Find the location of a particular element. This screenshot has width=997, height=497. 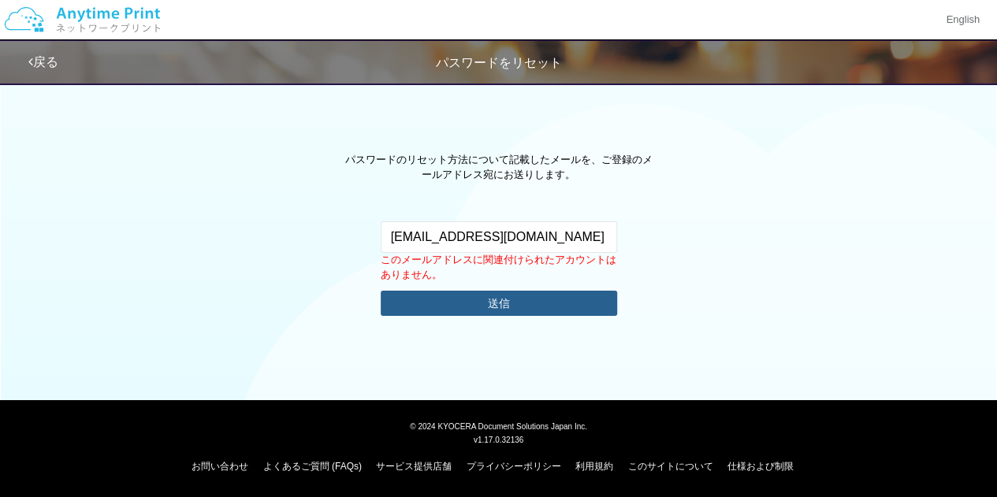

p: このメールアドレスに関連付けられたアカウントはありません。 is located at coordinates (498, 267).